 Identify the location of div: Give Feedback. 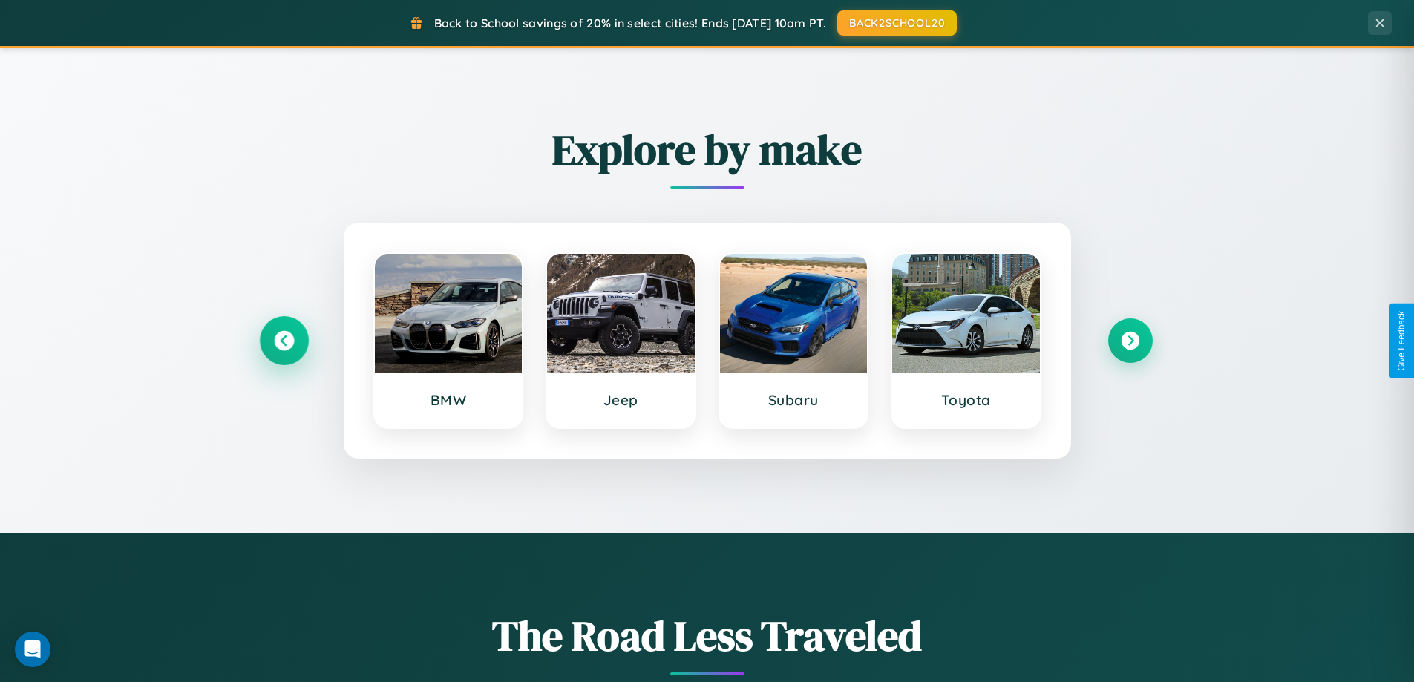
(1401, 341).